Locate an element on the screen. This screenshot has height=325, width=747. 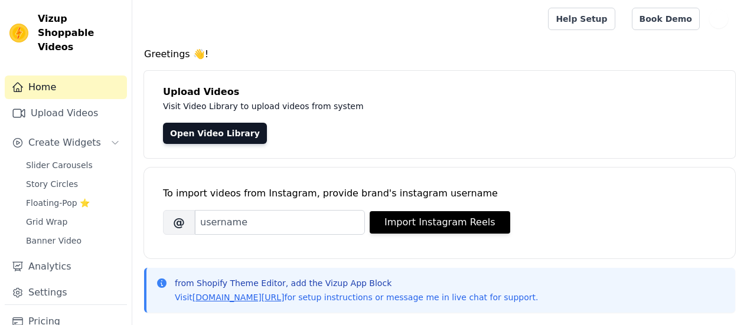
a: Floating-Pop ⭐ is located at coordinates (73, 203).